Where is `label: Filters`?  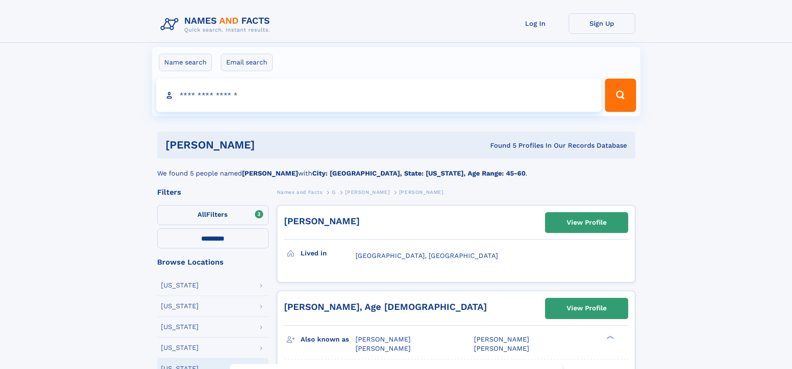 label: Filters is located at coordinates (213, 215).